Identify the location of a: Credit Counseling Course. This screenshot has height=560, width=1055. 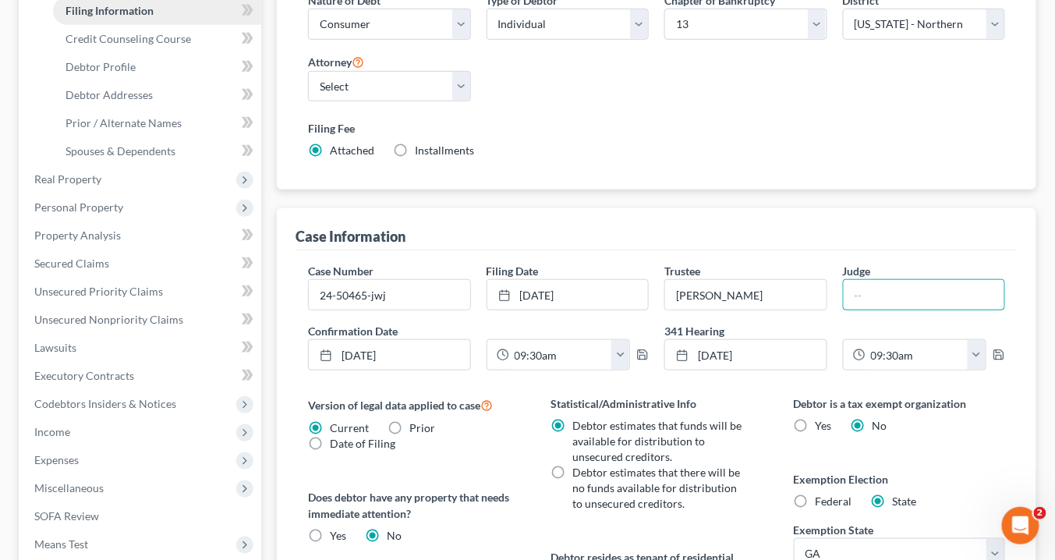
(157, 39).